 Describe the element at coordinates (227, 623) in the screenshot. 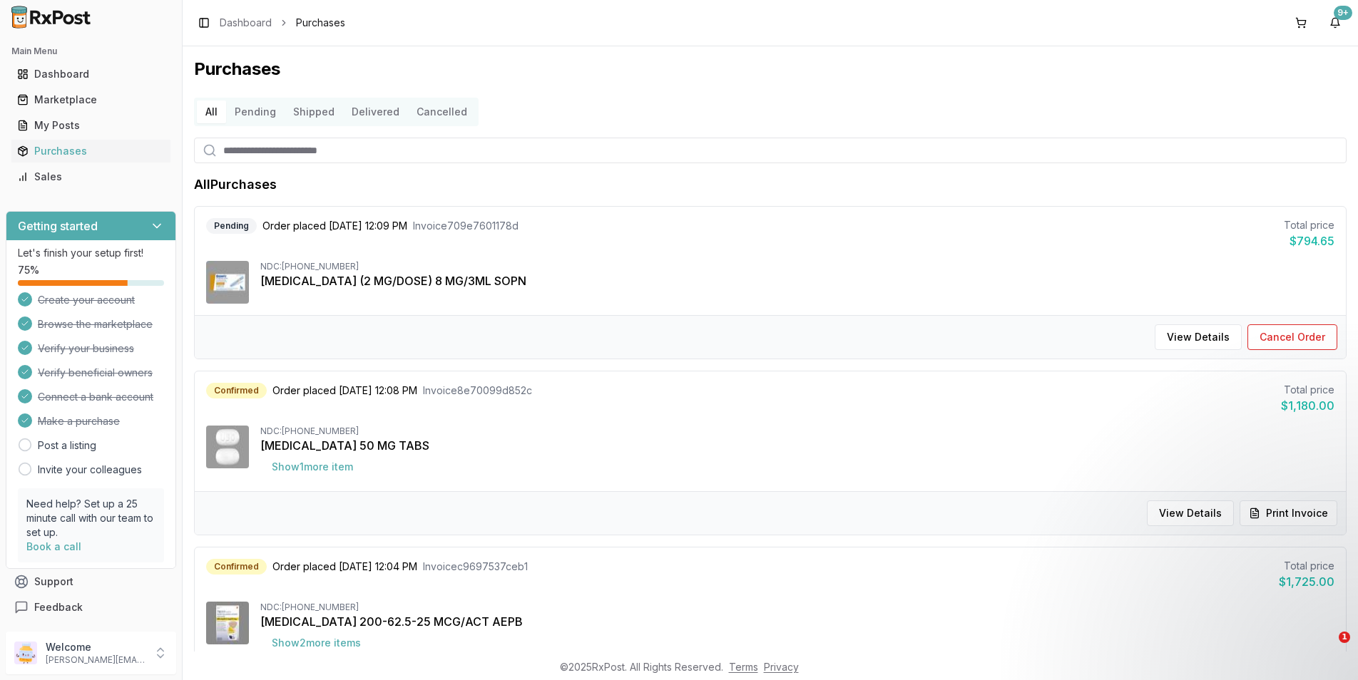

I see `img: Trelegy Ellipta 200-62.5-25 MCG/ACT AEPB` at that location.